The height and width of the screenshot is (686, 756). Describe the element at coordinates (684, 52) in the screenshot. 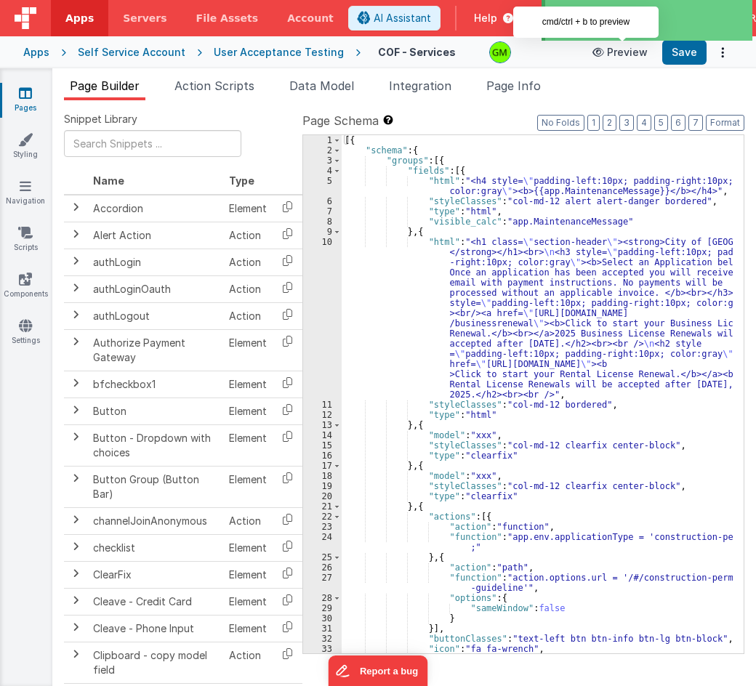

I see `button: Save` at that location.